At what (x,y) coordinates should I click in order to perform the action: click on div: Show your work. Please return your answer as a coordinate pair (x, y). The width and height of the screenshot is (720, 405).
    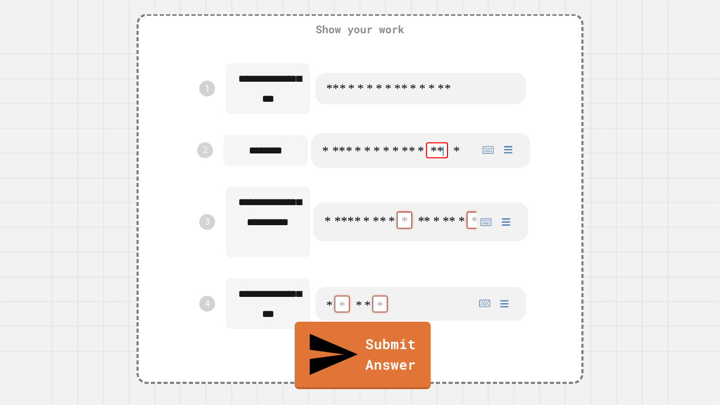
    Looking at the image, I should click on (360, 29).